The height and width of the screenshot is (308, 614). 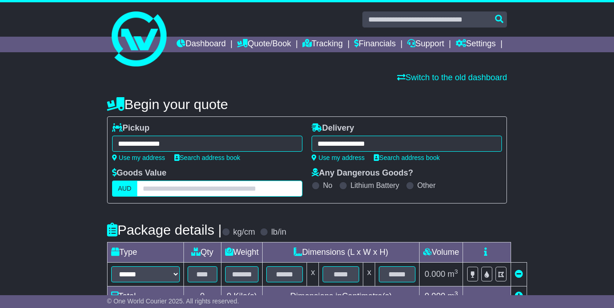 I want to click on td: 0, so click(x=202, y=296).